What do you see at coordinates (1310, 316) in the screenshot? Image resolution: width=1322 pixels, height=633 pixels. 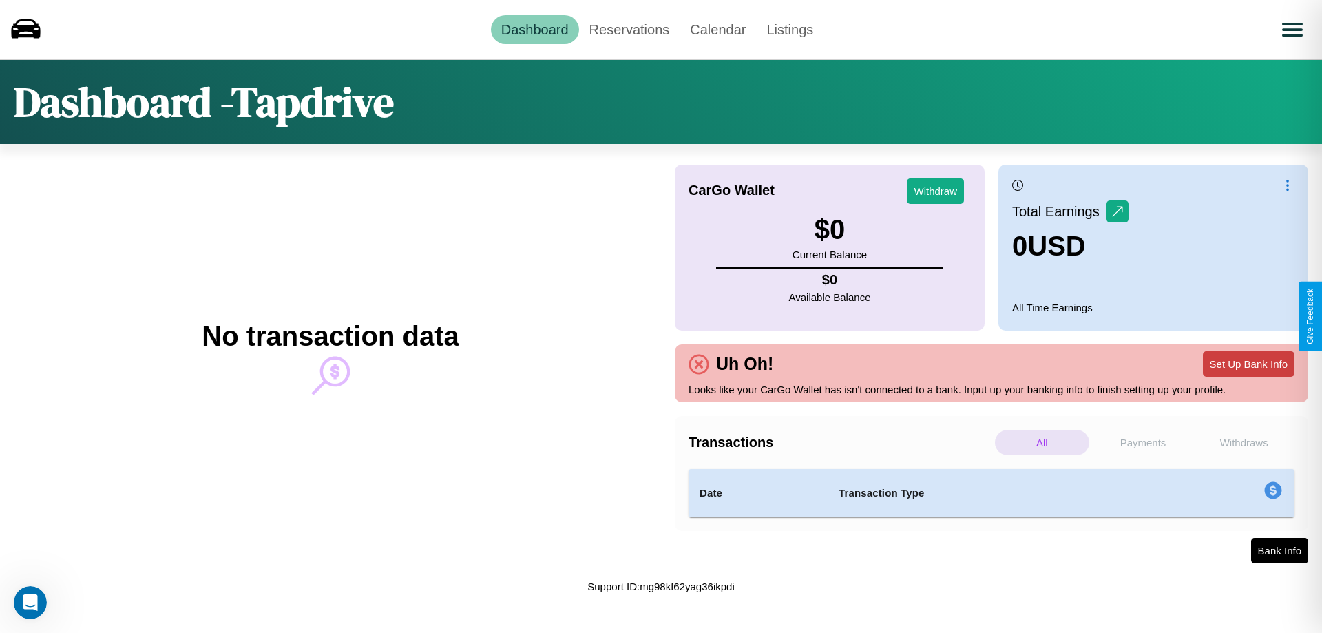 I see `div: Give Feedback` at bounding box center [1310, 316].